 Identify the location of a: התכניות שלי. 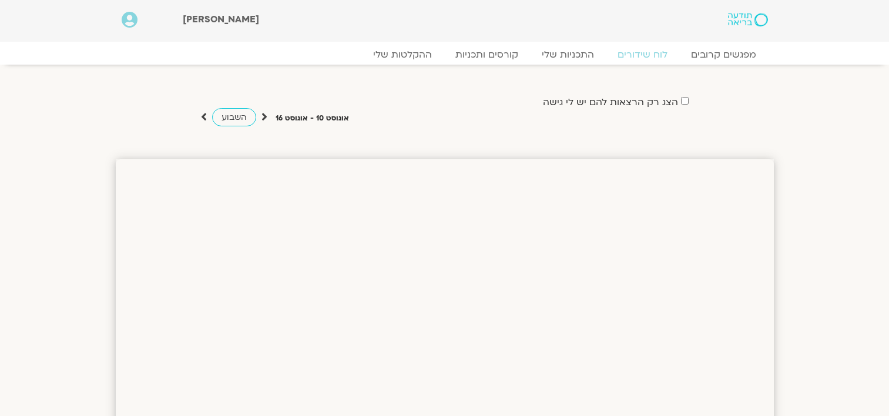
(568, 55).